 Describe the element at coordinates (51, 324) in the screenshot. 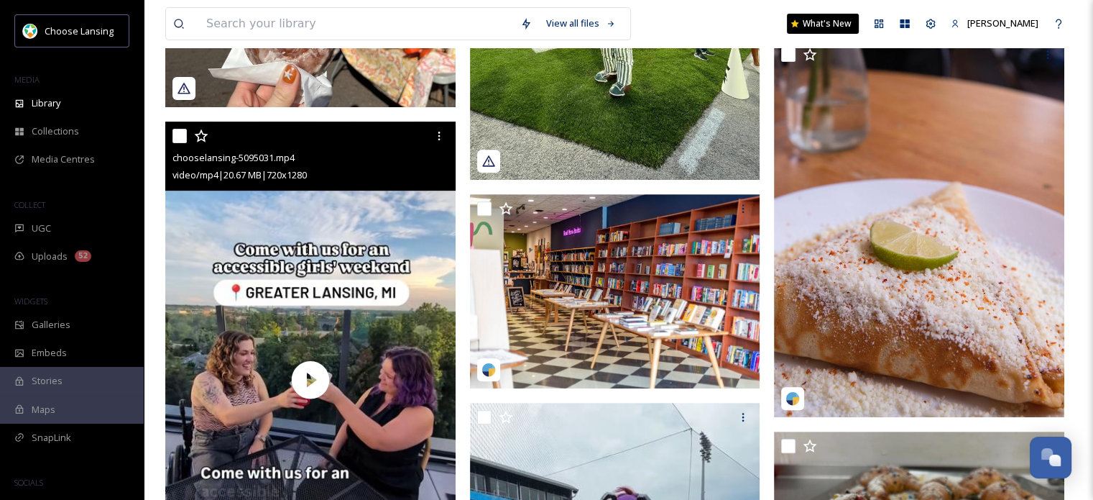

I see `span: Galleries` at that location.